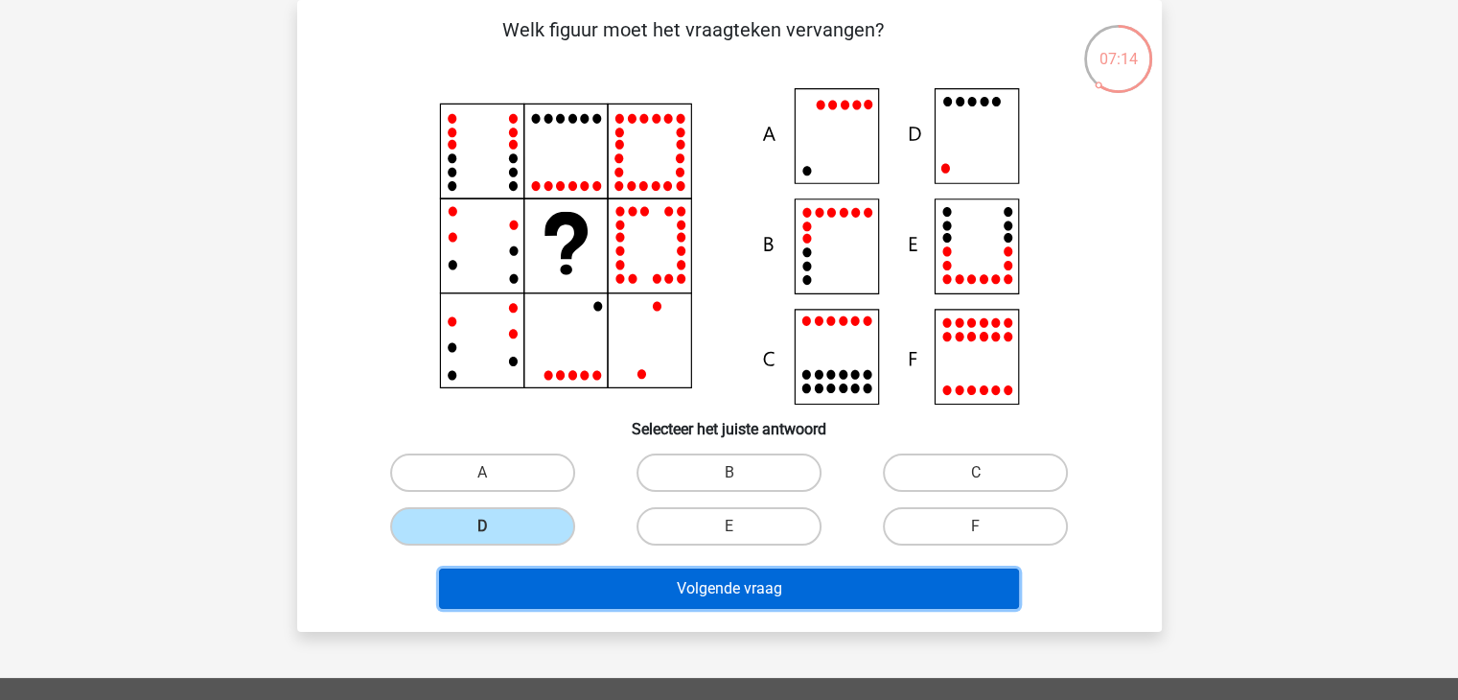 Image resolution: width=1458 pixels, height=700 pixels. I want to click on h6: Selecteer het juiste antwoord, so click(729, 421).